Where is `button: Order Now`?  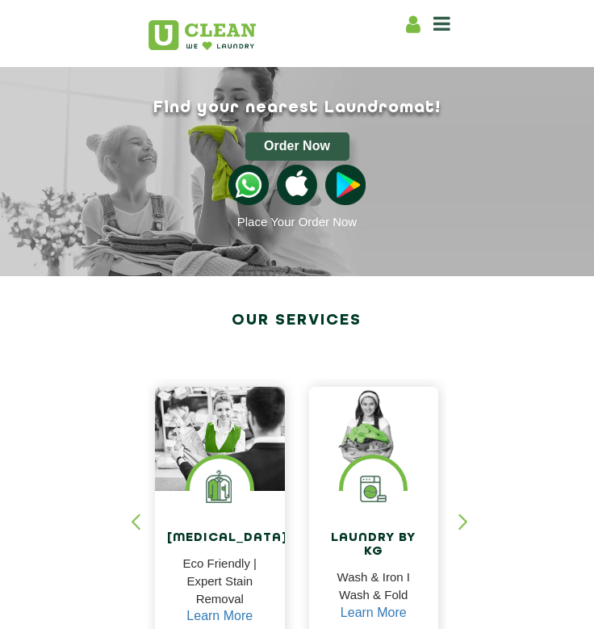 button: Order Now is located at coordinates (297, 146).